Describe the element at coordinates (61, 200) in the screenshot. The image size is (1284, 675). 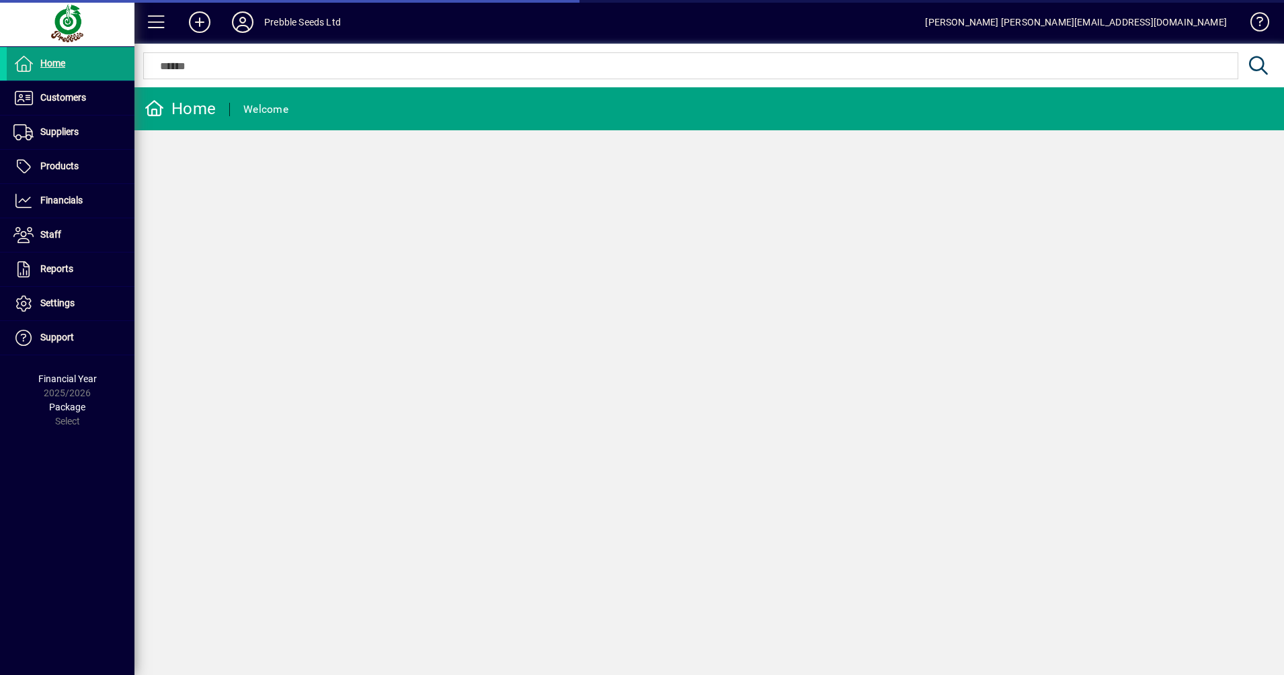
I see `span: Financials` at that location.